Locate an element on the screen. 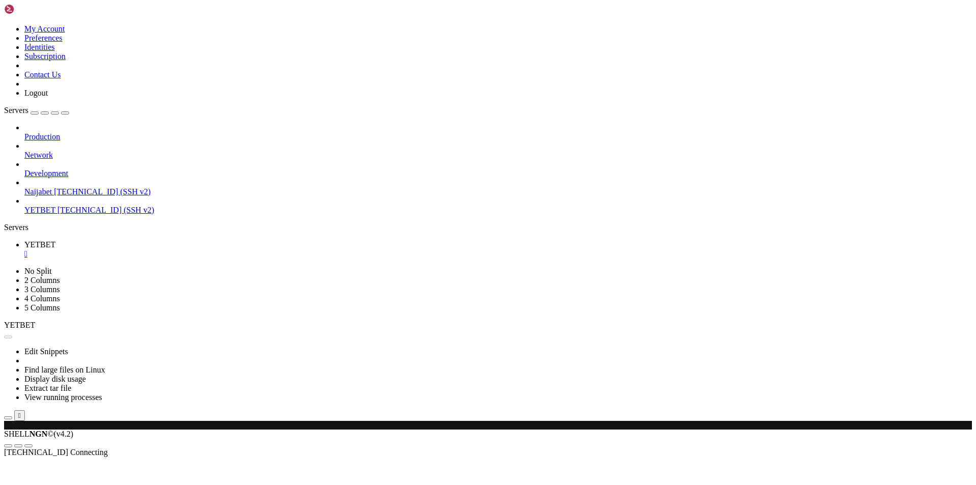 The width and height of the screenshot is (976, 485). a: 2 Columns is located at coordinates (42, 280).